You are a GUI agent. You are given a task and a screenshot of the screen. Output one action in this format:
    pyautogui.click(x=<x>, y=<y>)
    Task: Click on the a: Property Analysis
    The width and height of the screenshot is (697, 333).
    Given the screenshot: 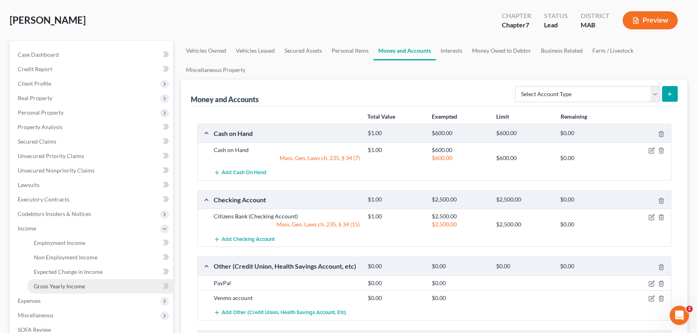 What is the action you would take?
    pyautogui.click(x=92, y=127)
    